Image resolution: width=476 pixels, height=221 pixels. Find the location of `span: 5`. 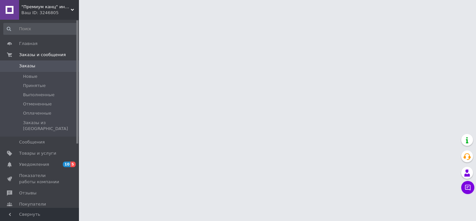

span: 5 is located at coordinates (73, 164).